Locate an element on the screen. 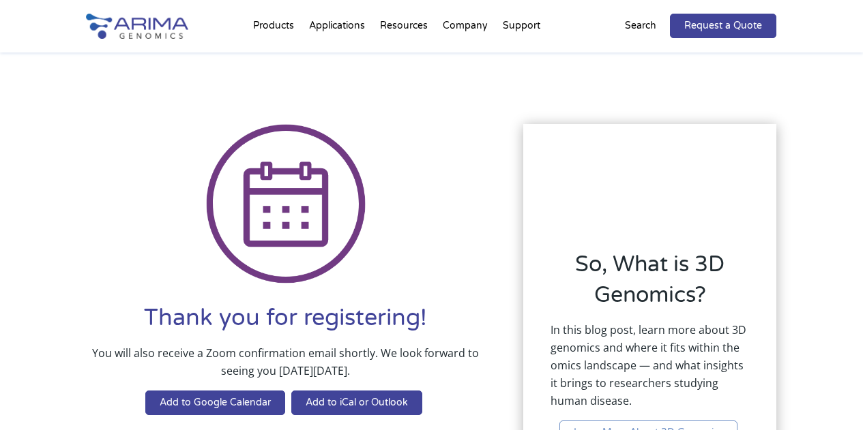  a: Add to Google Calendar is located at coordinates (215, 403).